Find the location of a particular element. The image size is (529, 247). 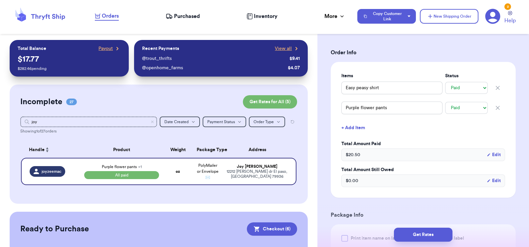

a: Payout is located at coordinates (109, 49).